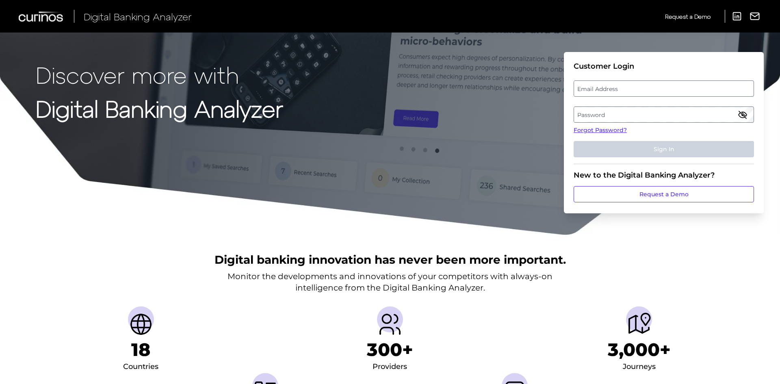  I want to click on div: Journeys, so click(639, 367).